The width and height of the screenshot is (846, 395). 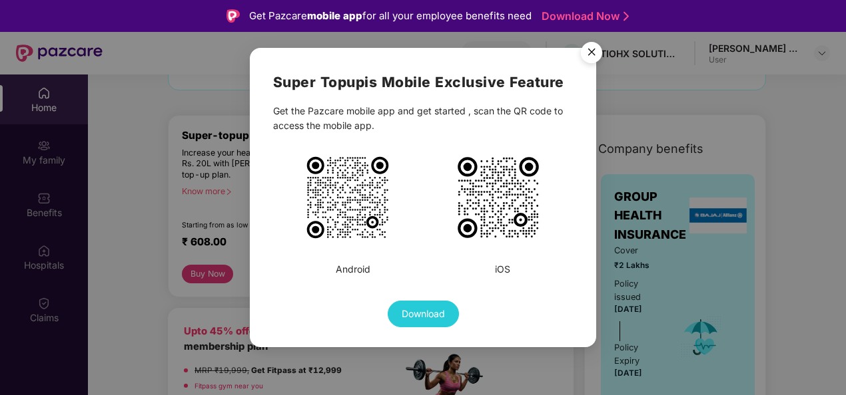 I want to click on span: Download, so click(x=423, y=314).